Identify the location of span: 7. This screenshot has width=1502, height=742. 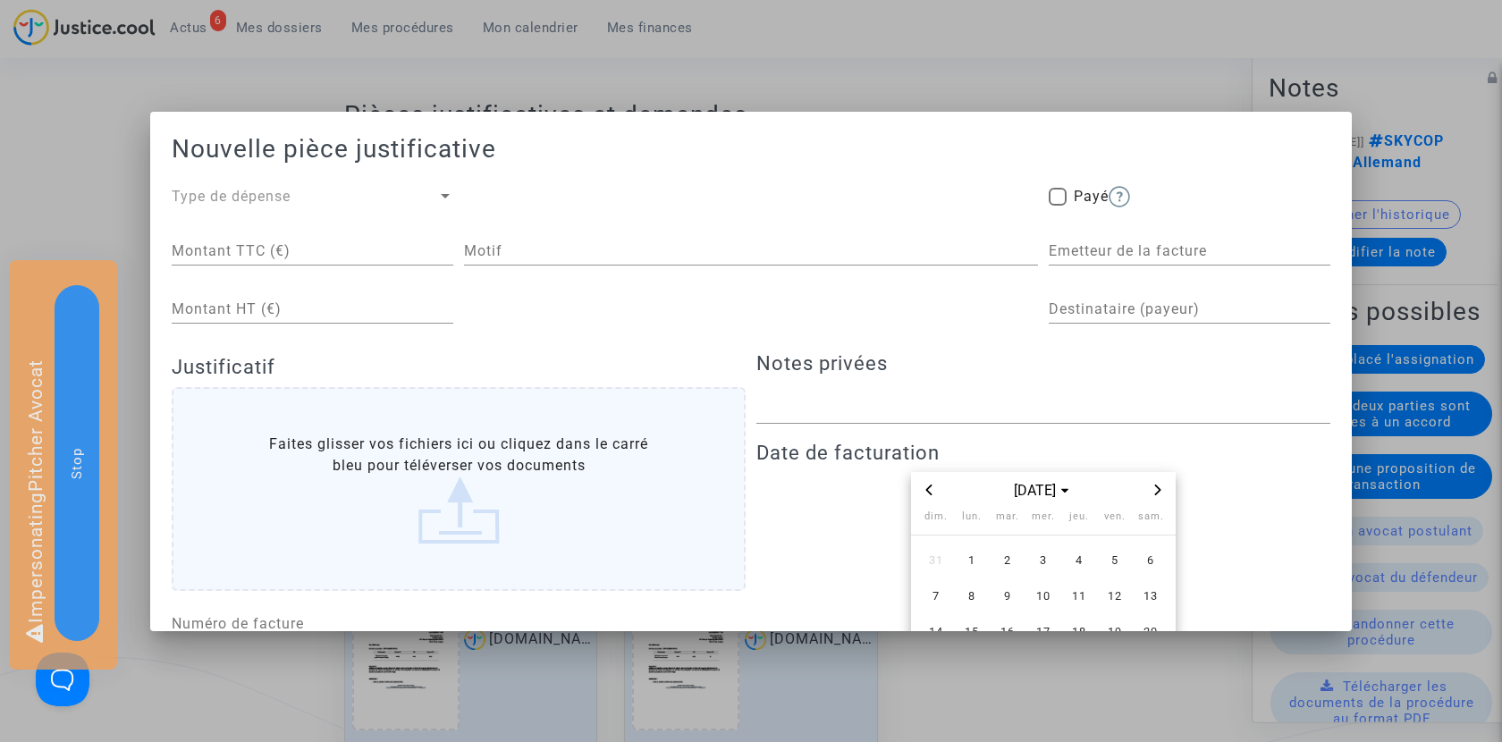
(936, 596).